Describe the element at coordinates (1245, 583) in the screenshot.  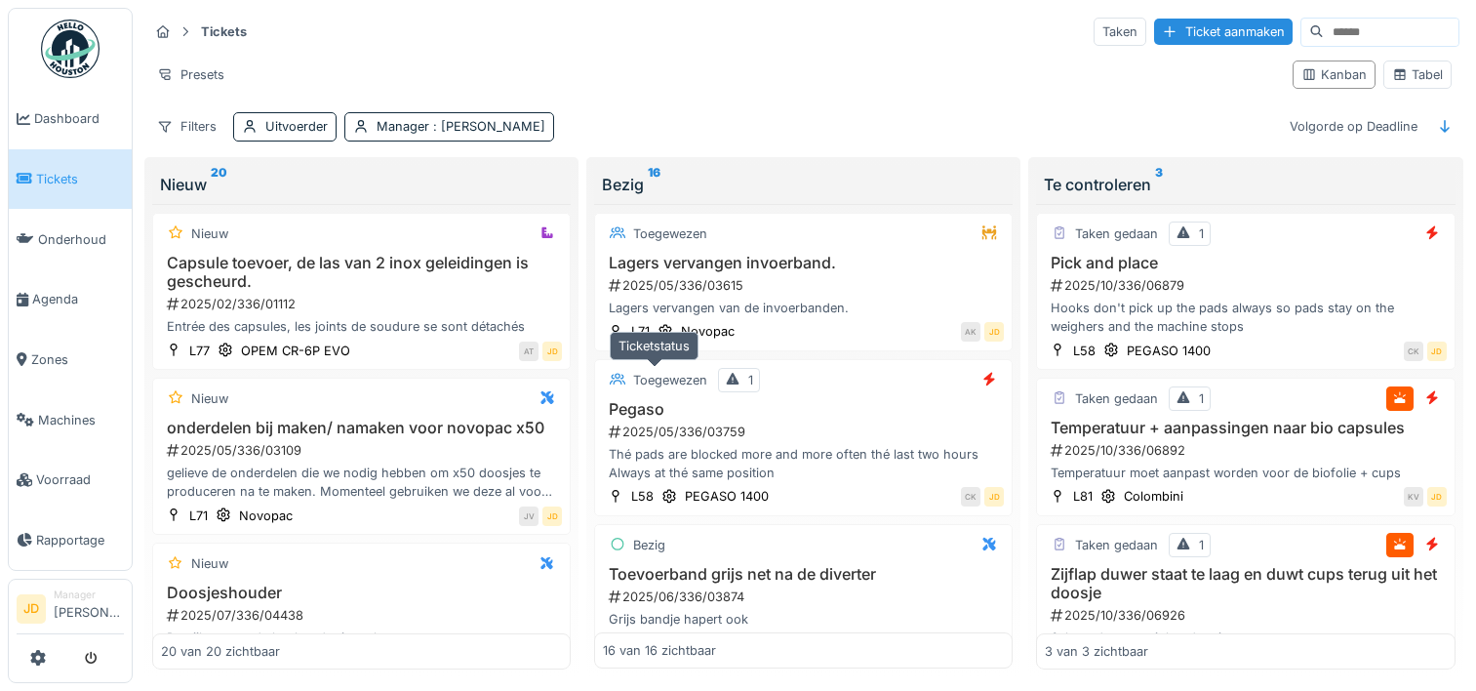
I see `h3: Zijflap duwer staat te laag en duwt cups terug uit het doosje` at that location.